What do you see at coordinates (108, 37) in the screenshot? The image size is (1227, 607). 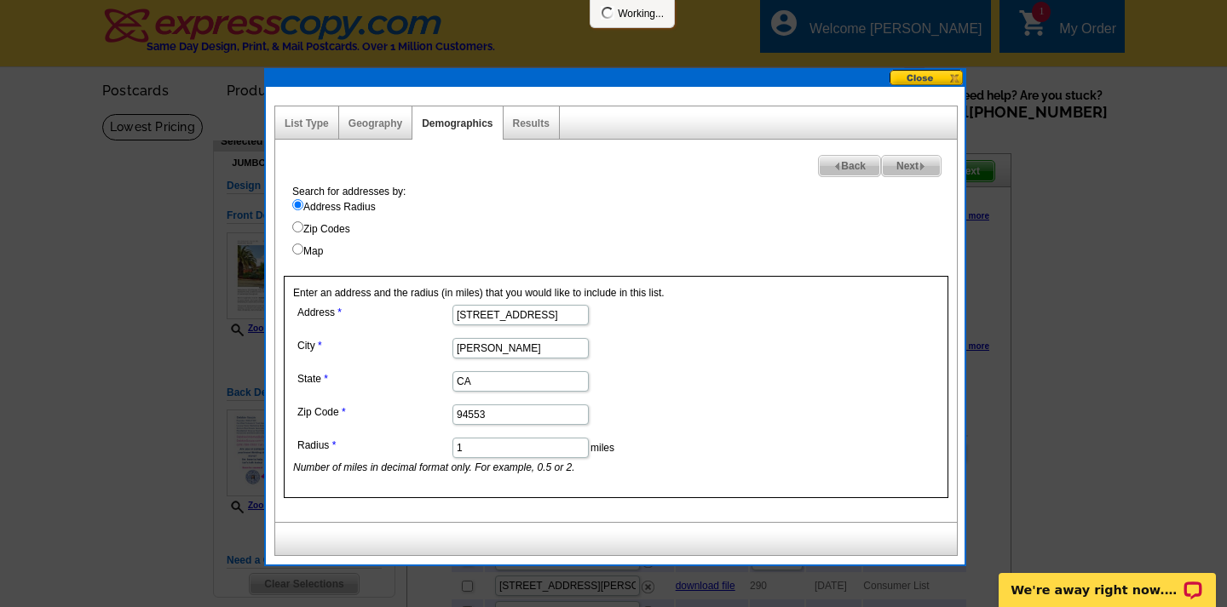 I see `p: We're away right now. Please check back later!` at bounding box center [108, 37].